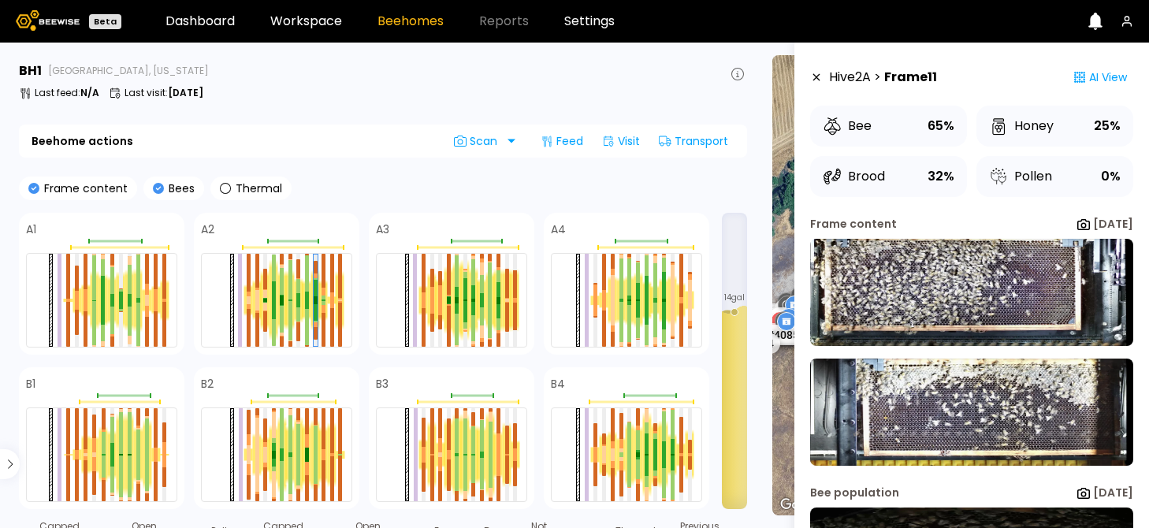 The width and height of the screenshot is (1149, 528). What do you see at coordinates (1021, 177) in the screenshot?
I see `div: Pollen` at bounding box center [1021, 177].